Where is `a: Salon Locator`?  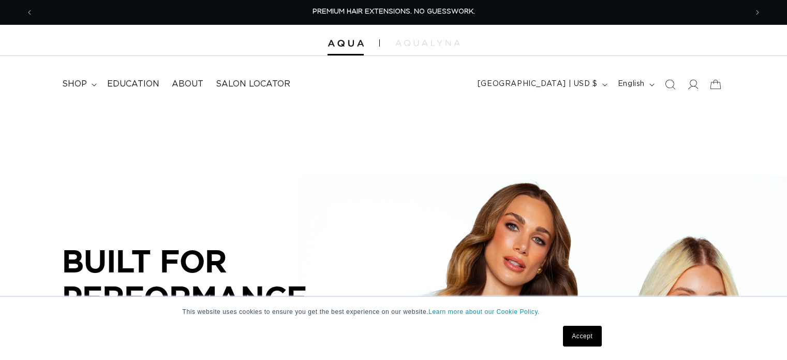 a: Salon Locator is located at coordinates (253, 84).